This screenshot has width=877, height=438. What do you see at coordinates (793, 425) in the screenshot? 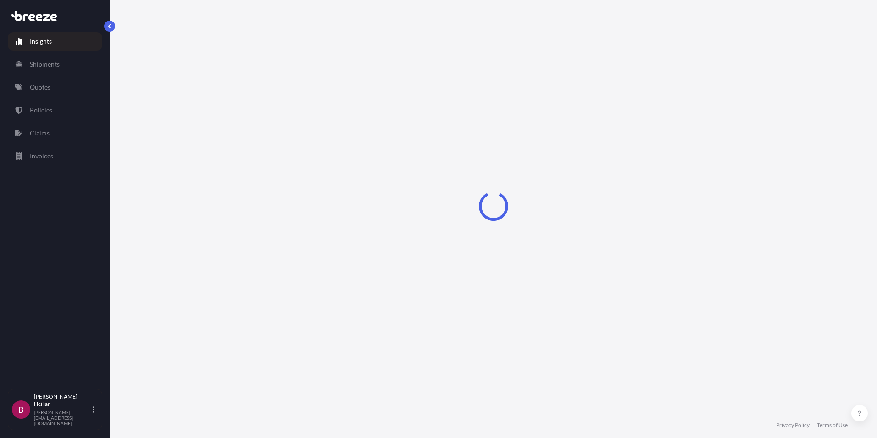
I see `p: Privacy Policy` at bounding box center [793, 425].